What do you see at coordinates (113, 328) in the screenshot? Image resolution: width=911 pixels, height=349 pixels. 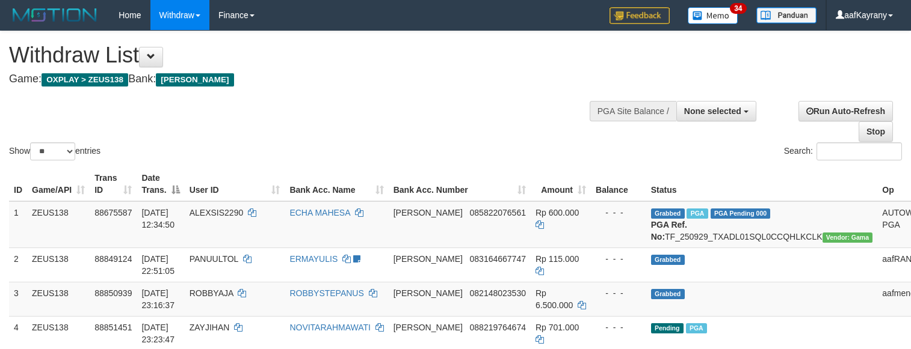 I see `span: 88851451` at bounding box center [113, 328].